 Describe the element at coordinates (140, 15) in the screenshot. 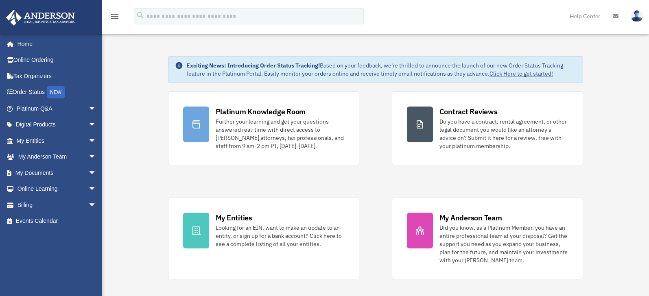

I see `i: search` at that location.